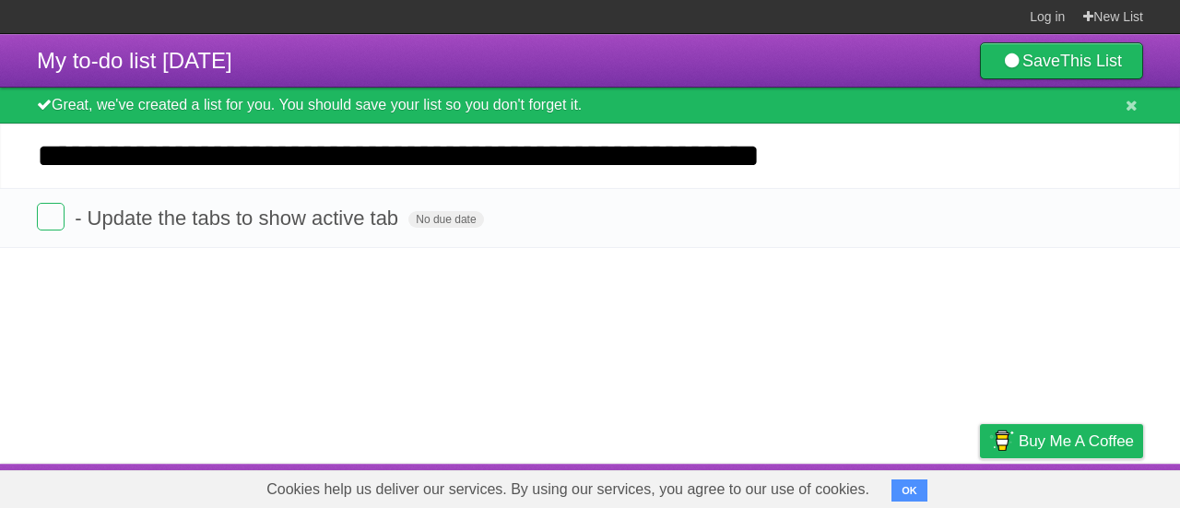  Describe the element at coordinates (51, 217) in the screenshot. I see `label: Done` at that location.